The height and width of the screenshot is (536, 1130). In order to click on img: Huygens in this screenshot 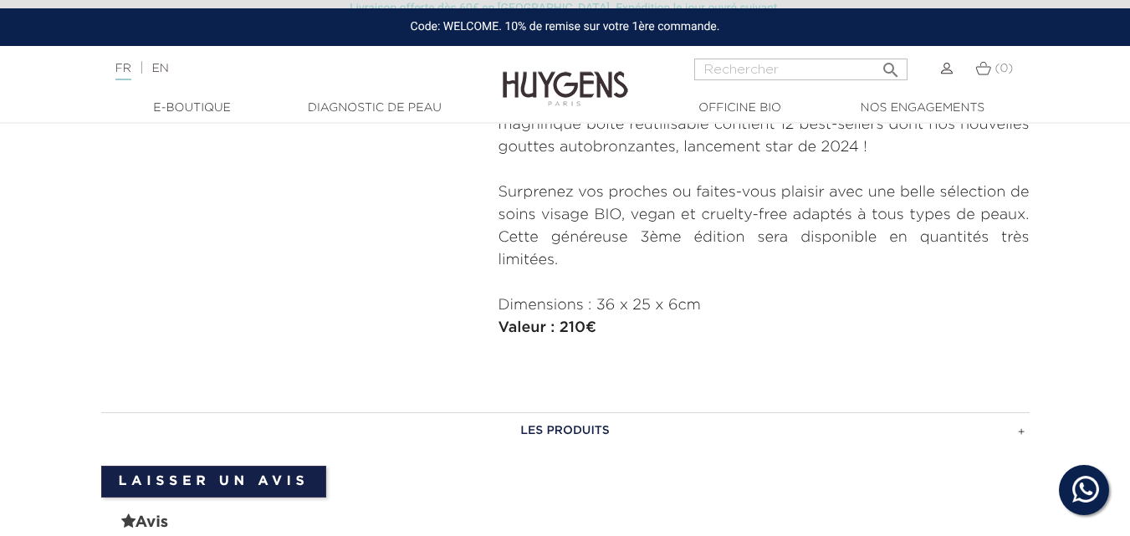, I will do `click(566, 76)`.